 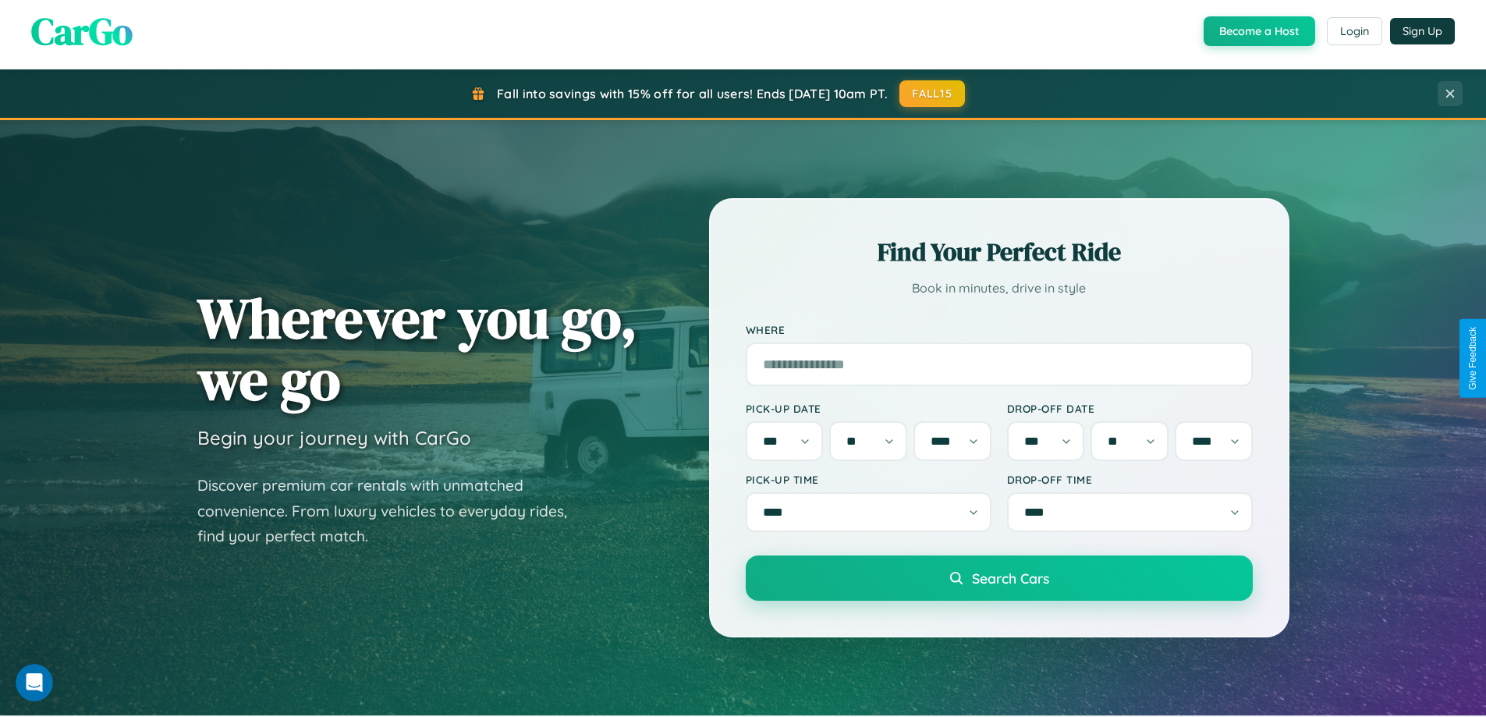 I want to click on h1: Wherever you go, we go, so click(x=417, y=349).